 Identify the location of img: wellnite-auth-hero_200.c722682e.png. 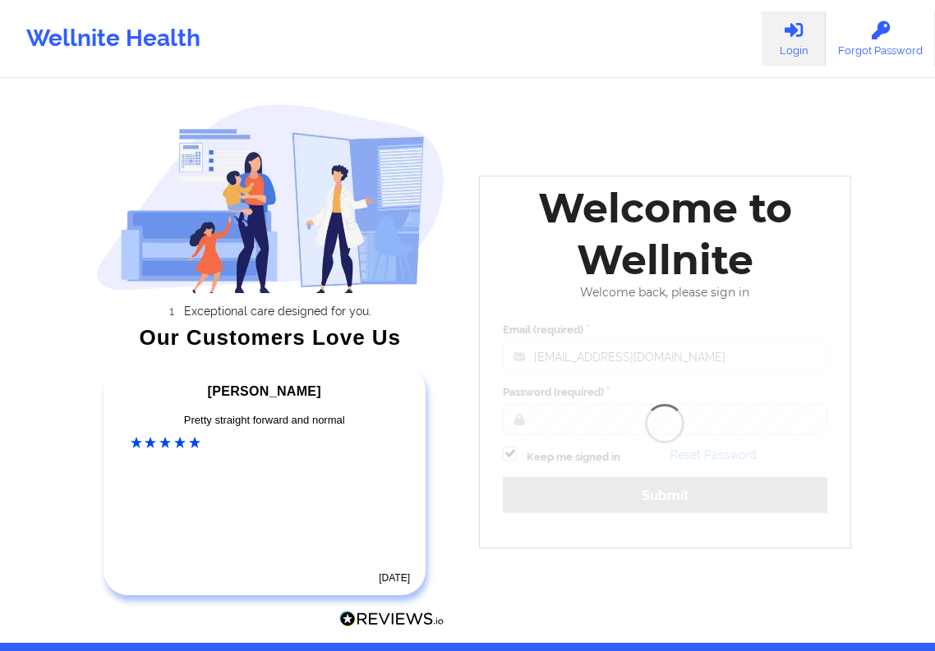
(270, 198).